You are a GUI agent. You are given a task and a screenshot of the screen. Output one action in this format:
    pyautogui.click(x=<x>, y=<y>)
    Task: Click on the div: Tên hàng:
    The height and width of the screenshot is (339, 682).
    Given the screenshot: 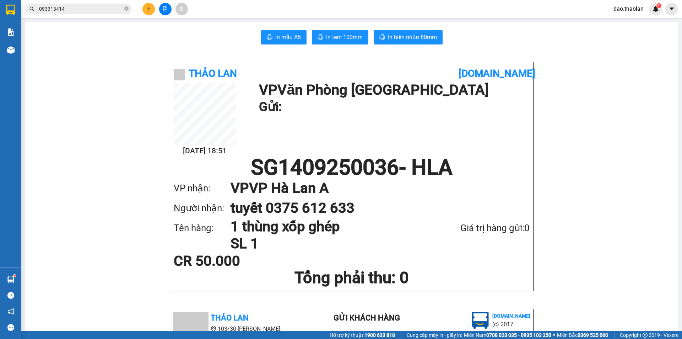 What is the action you would take?
    pyautogui.click(x=202, y=228)
    